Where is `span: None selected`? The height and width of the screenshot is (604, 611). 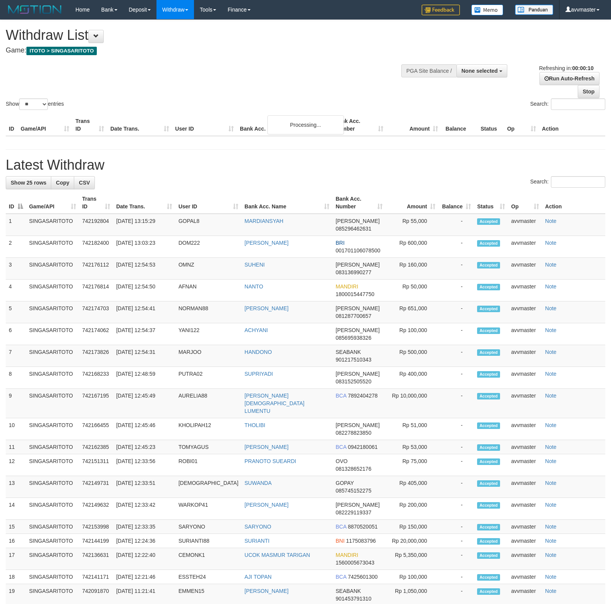 span: None selected is located at coordinates (480, 71).